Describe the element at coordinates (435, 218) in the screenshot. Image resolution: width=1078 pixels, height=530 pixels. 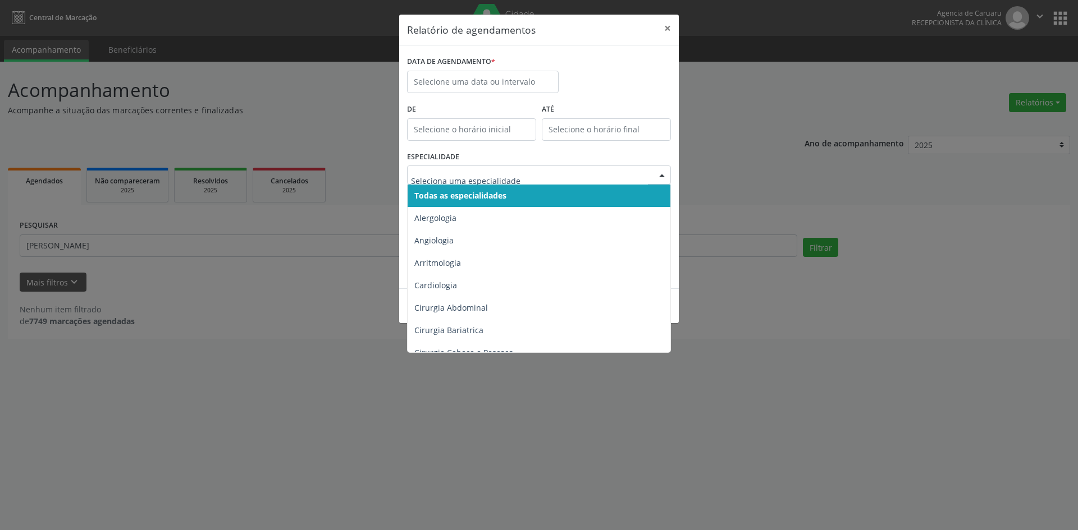
I see `span: Alergologia` at that location.